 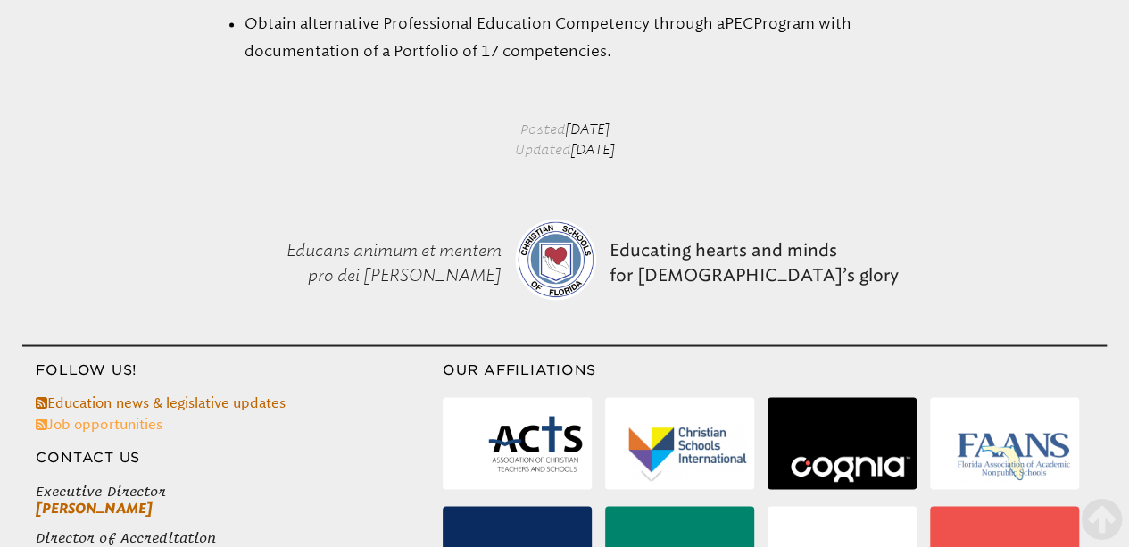 I want to click on a: Education news & legislative updates, so click(x=160, y=401).